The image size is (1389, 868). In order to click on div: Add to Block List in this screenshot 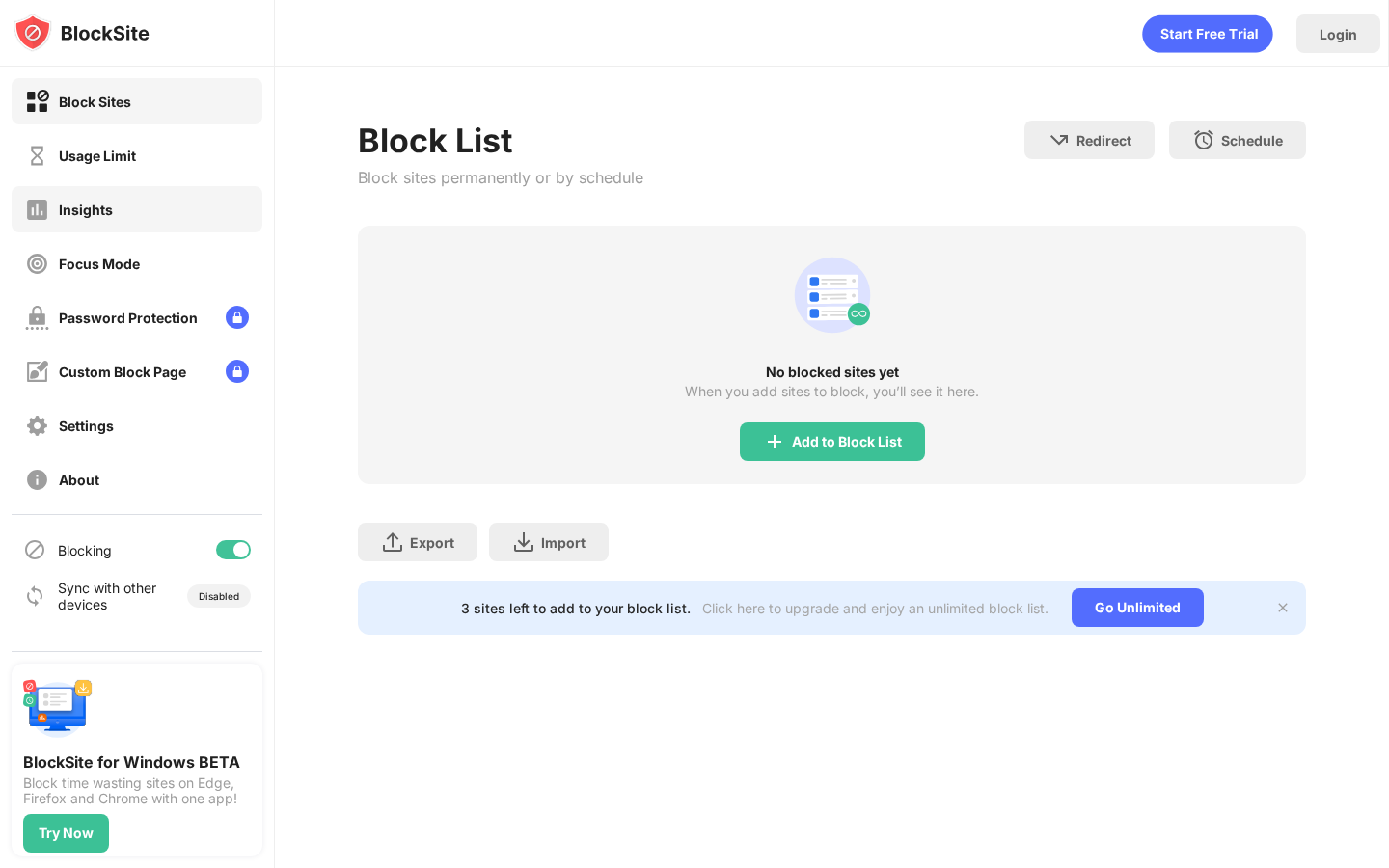, I will do `click(847, 442)`.